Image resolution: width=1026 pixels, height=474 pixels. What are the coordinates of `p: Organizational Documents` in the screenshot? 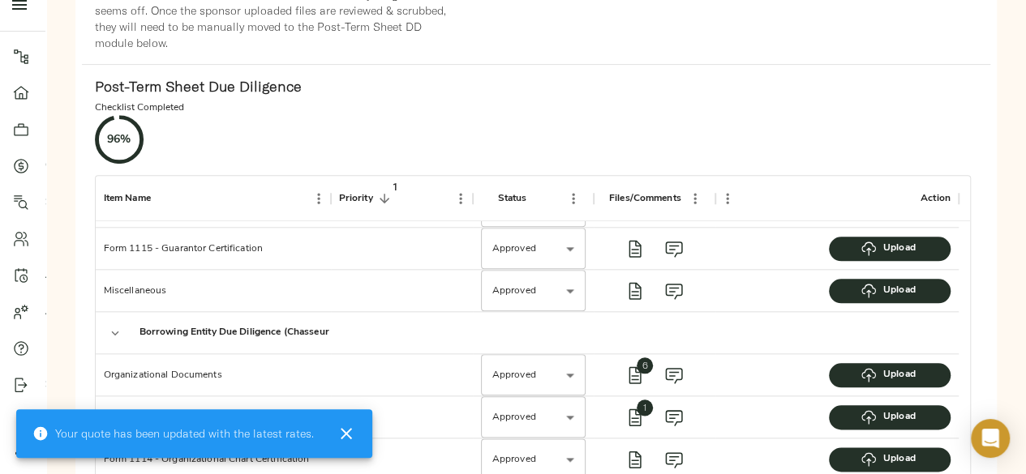 It's located at (163, 376).